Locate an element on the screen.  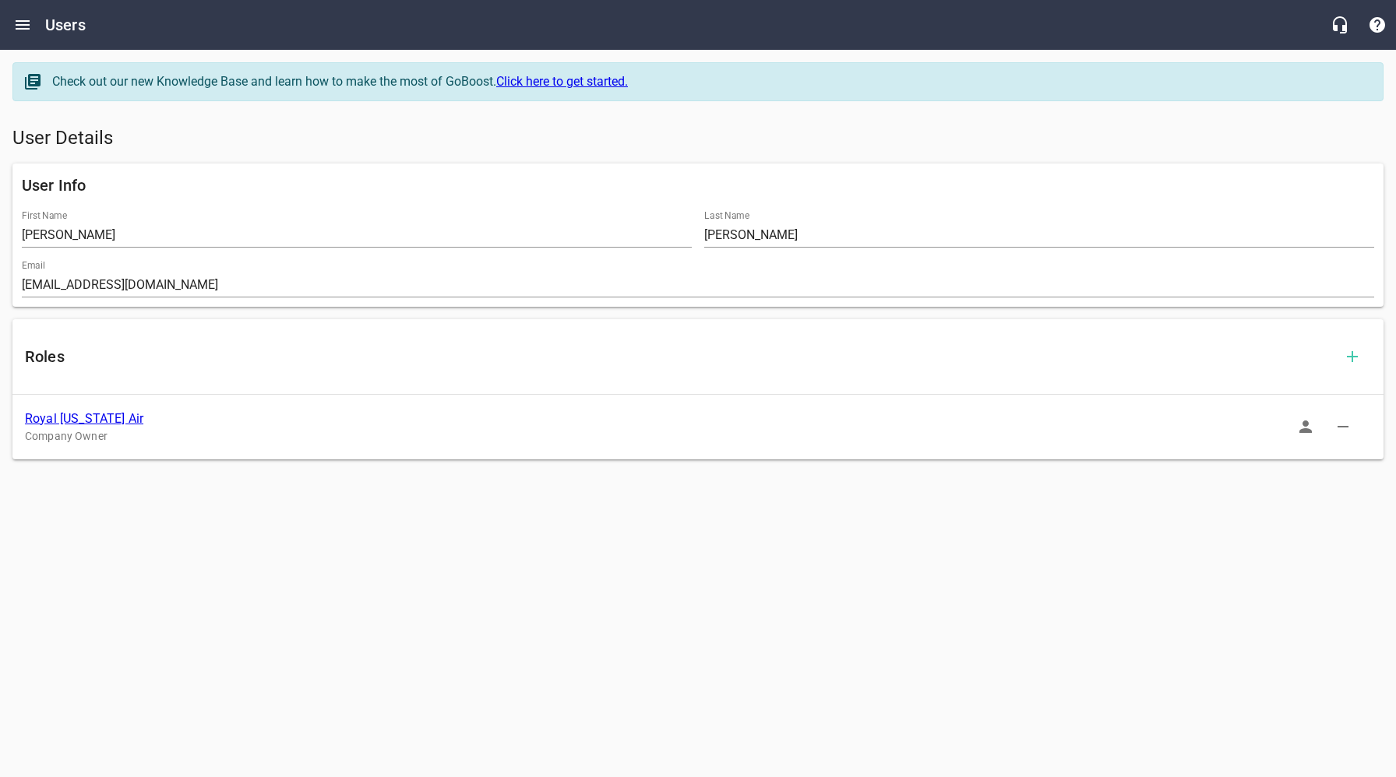
label: Email is located at coordinates (33, 266).